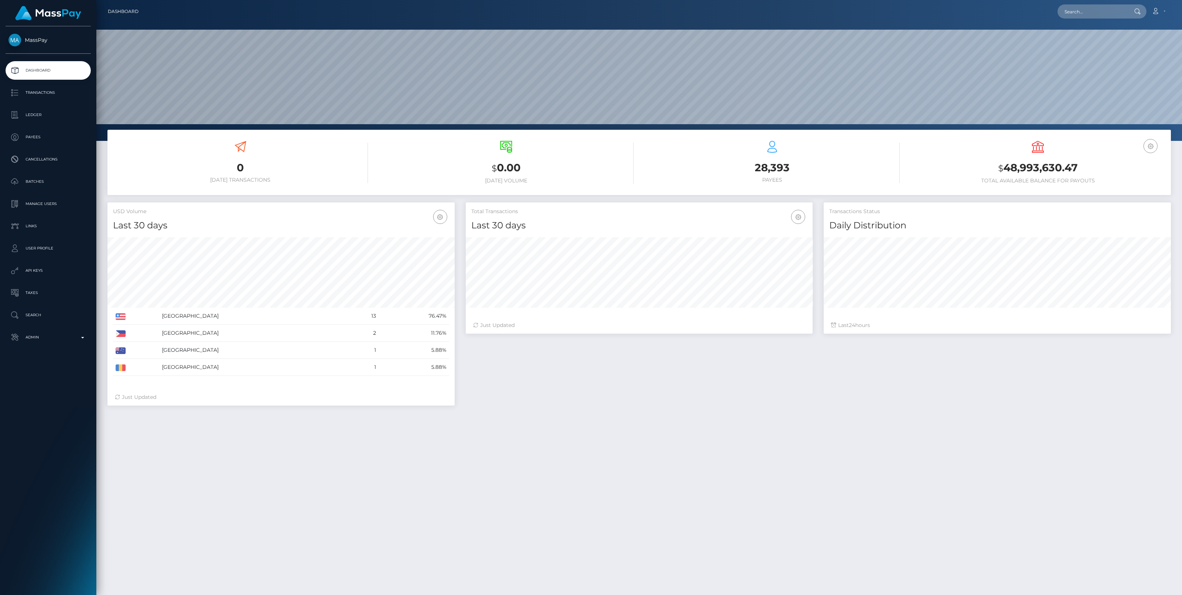  I want to click on a: Payees, so click(48, 137).